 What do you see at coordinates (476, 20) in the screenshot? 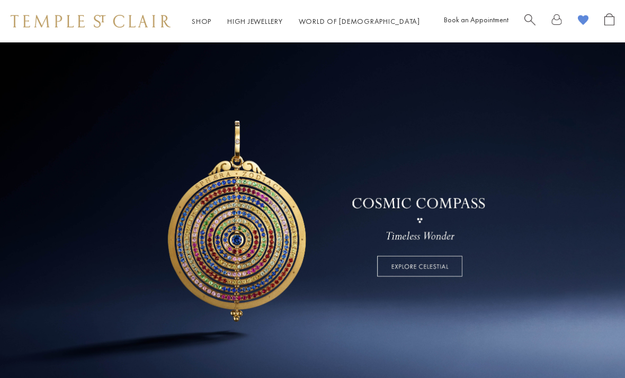
I see `a: Book an Appointment` at bounding box center [476, 20].